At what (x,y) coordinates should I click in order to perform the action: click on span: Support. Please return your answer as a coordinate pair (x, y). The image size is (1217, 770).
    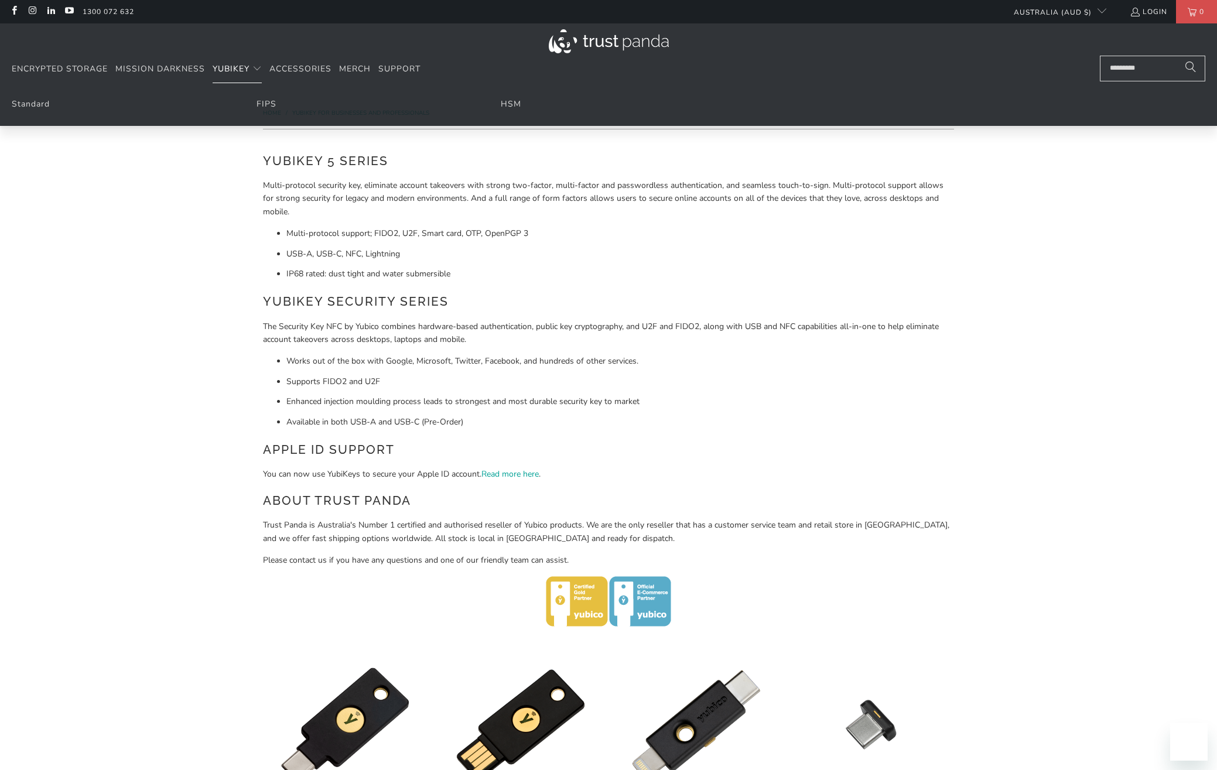
    Looking at the image, I should click on (399, 69).